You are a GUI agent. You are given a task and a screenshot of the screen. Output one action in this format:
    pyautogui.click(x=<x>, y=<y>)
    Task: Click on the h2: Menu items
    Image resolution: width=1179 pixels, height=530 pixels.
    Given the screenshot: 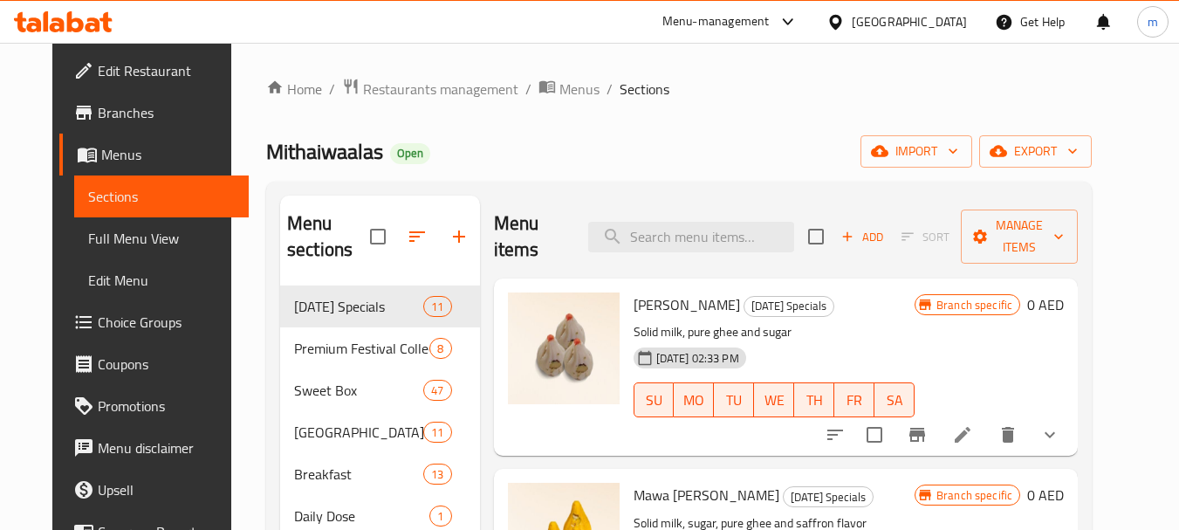 What is the action you would take?
    pyautogui.click(x=531, y=237)
    